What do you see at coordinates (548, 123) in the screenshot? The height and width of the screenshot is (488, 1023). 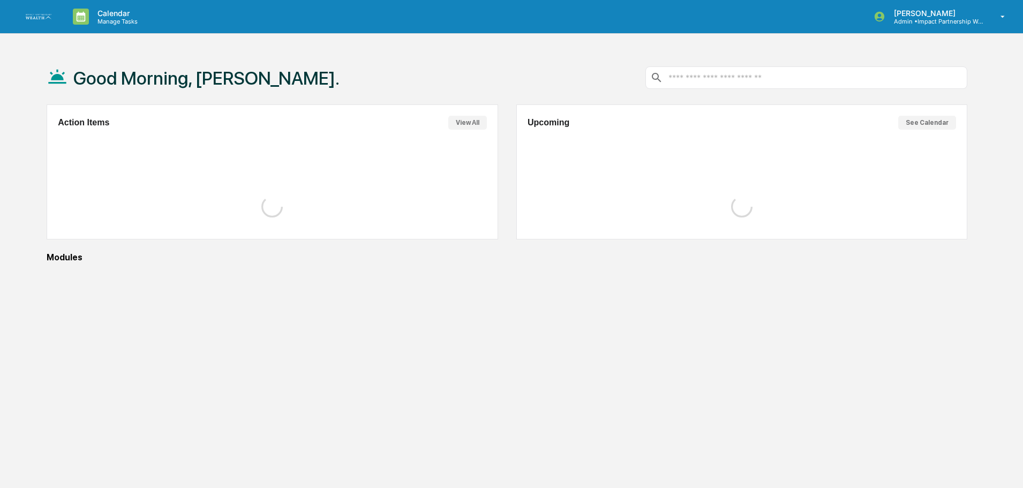 I see `h2: Upcoming` at bounding box center [548, 123].